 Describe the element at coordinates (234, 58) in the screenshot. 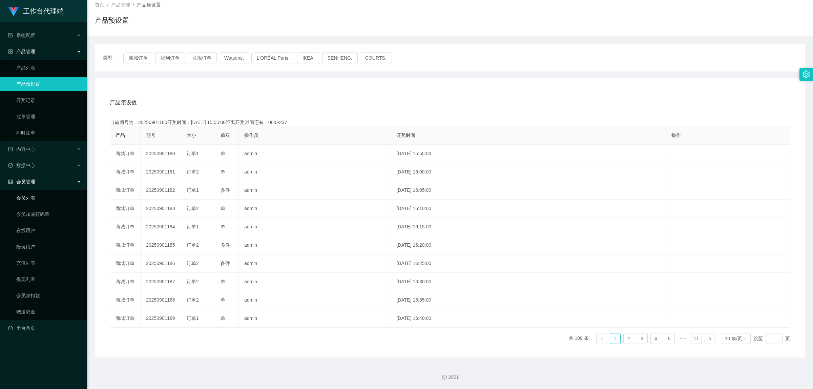

I see `button: Watsons.` at that location.